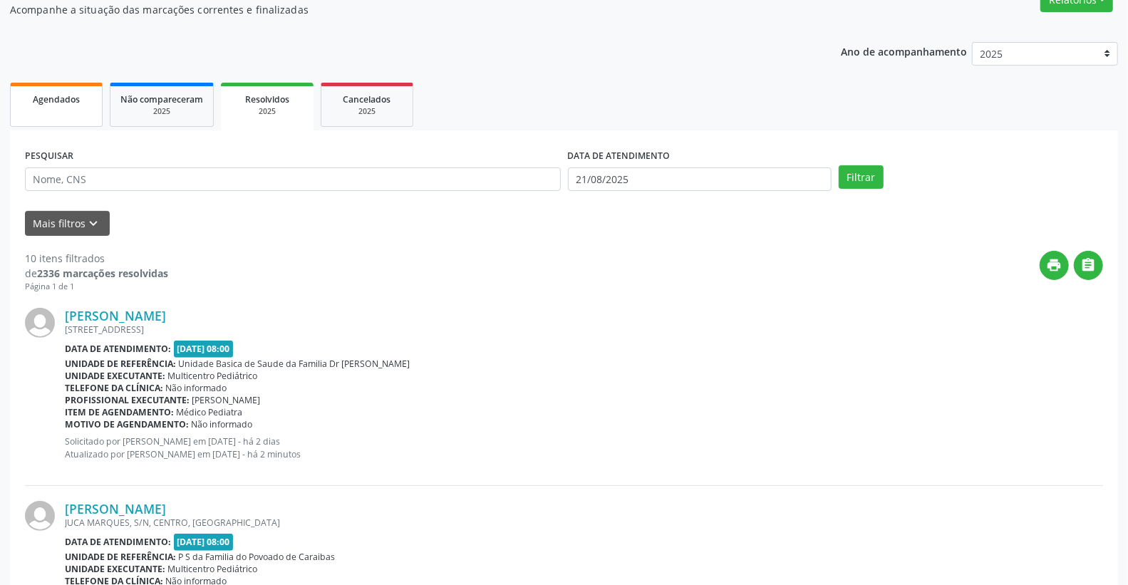 The image size is (1128, 585). I want to click on div: 10 itens filtrados, so click(96, 258).